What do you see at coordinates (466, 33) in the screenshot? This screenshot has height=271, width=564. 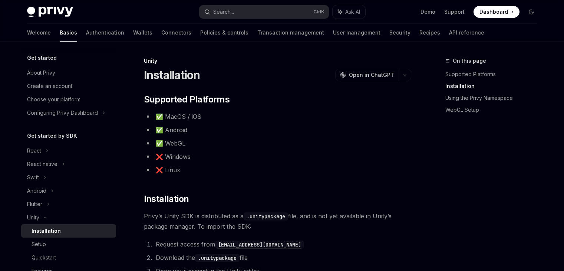 I see `a: API reference` at bounding box center [466, 33].